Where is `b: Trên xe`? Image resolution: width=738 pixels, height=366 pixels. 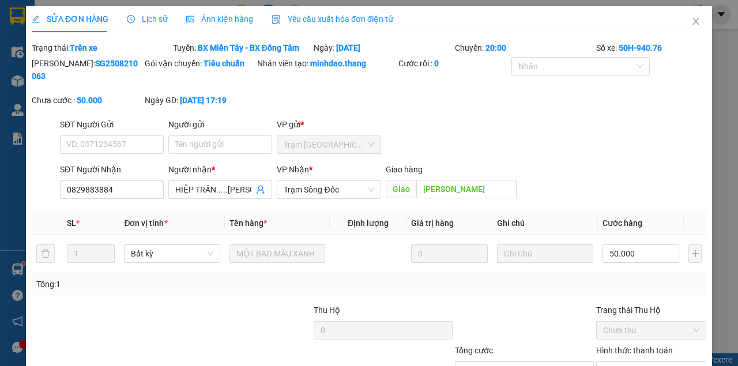
b: Trên xe is located at coordinates (84, 48).